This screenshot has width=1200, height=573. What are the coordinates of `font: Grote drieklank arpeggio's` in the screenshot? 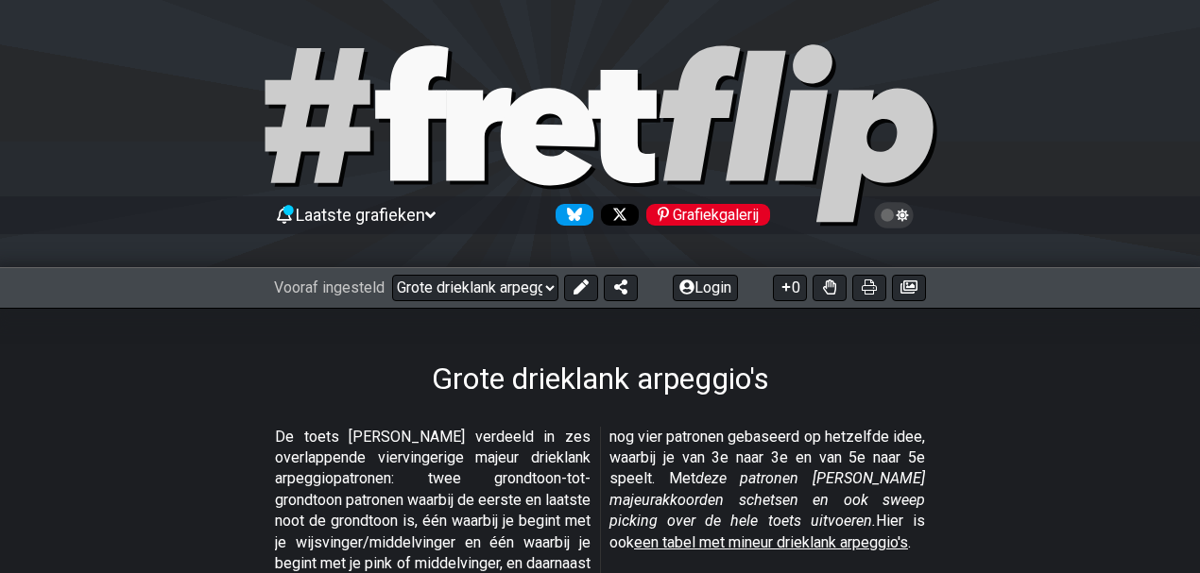 It's located at (600, 379).